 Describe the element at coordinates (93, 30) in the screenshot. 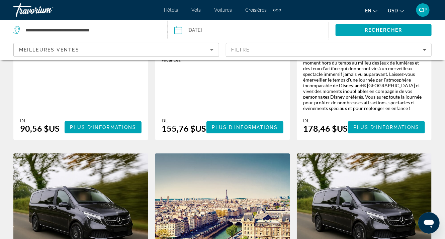

I see `input: Destination de recherche` at that location.